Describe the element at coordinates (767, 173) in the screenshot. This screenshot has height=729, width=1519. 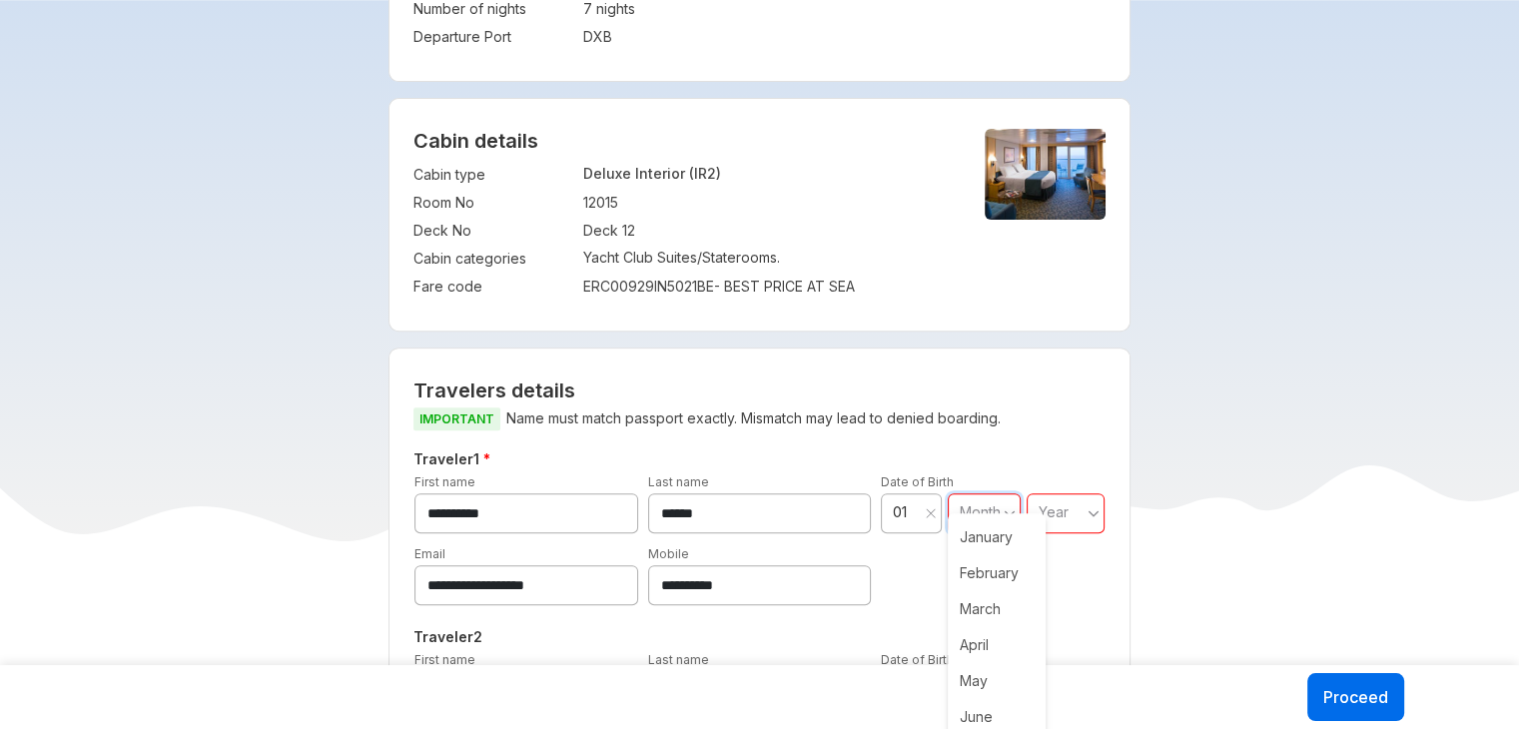
I see `p: Deluxe Interior` at that location.